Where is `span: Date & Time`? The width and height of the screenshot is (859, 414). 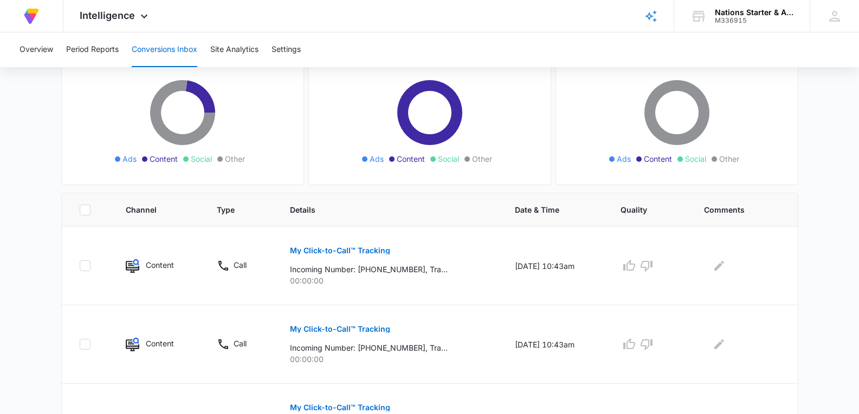 span: Date & Time is located at coordinates (547, 210).